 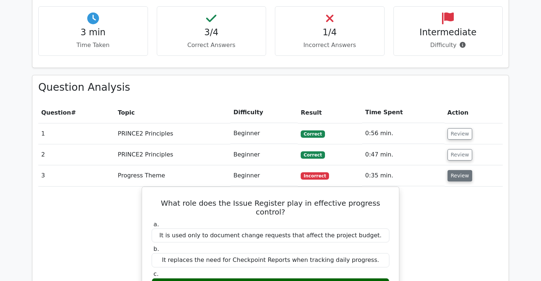 I want to click on th: Time Spent, so click(x=403, y=113).